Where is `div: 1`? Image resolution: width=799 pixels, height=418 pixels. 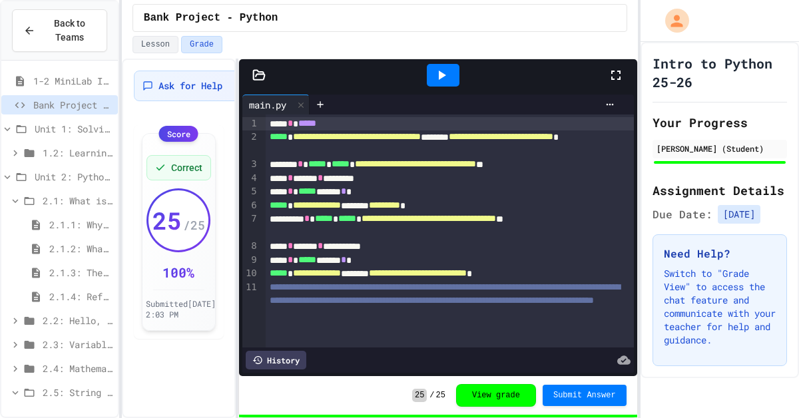 div: 1 is located at coordinates (250, 124).